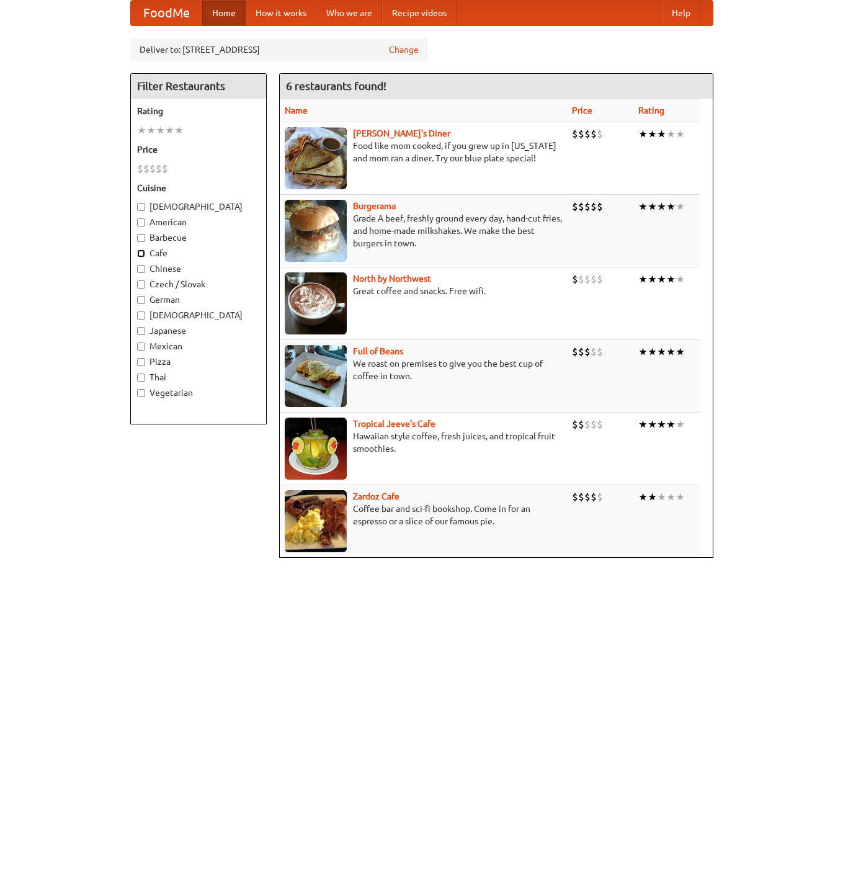 The image size is (843, 878). I want to click on label: Japanese, so click(199, 331).